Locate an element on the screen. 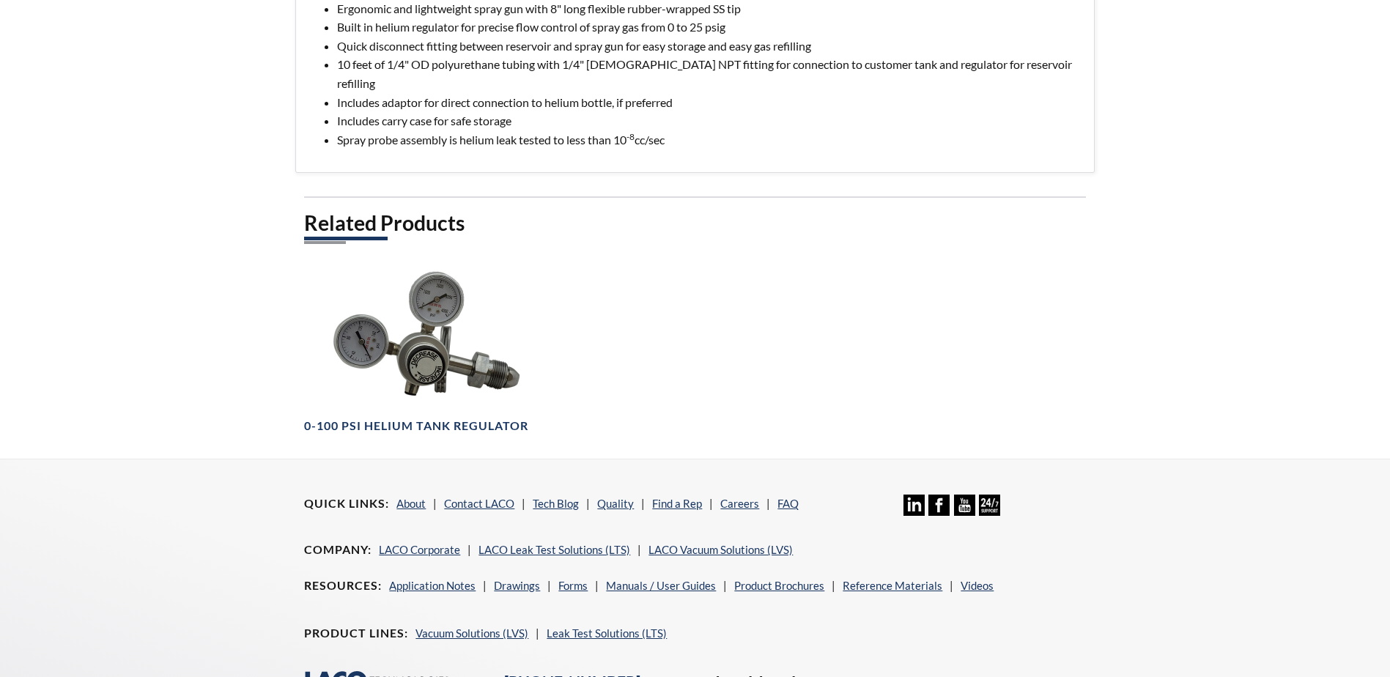 Image resolution: width=1390 pixels, height=677 pixels. img: 24/7 Support Icon is located at coordinates (989, 505).